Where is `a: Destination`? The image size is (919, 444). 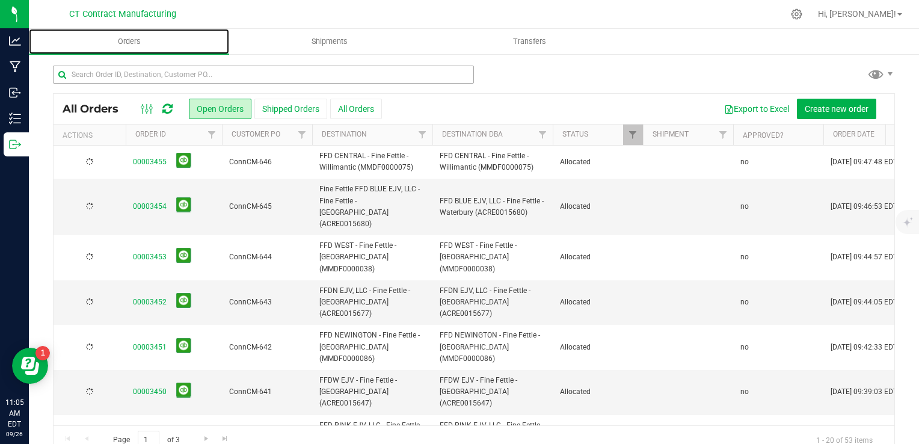 a: Destination is located at coordinates (344, 134).